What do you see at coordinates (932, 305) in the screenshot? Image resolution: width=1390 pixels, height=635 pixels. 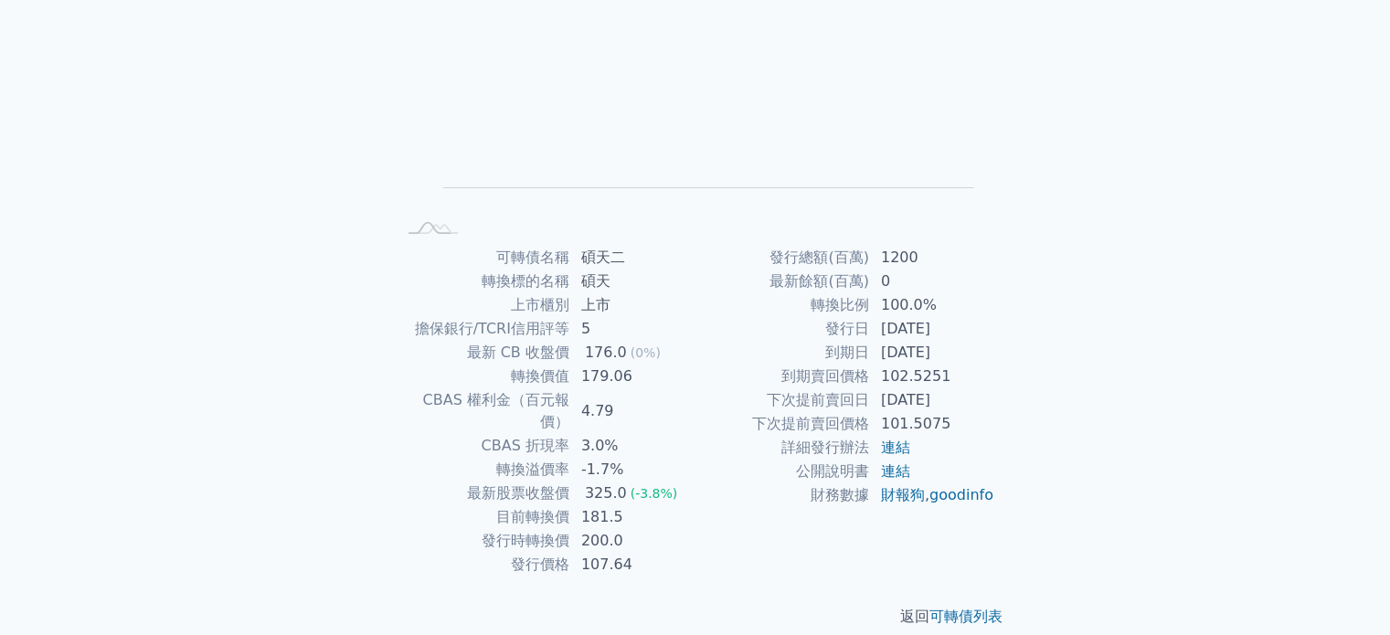 I see `td: 100.0%` at bounding box center [932, 305].